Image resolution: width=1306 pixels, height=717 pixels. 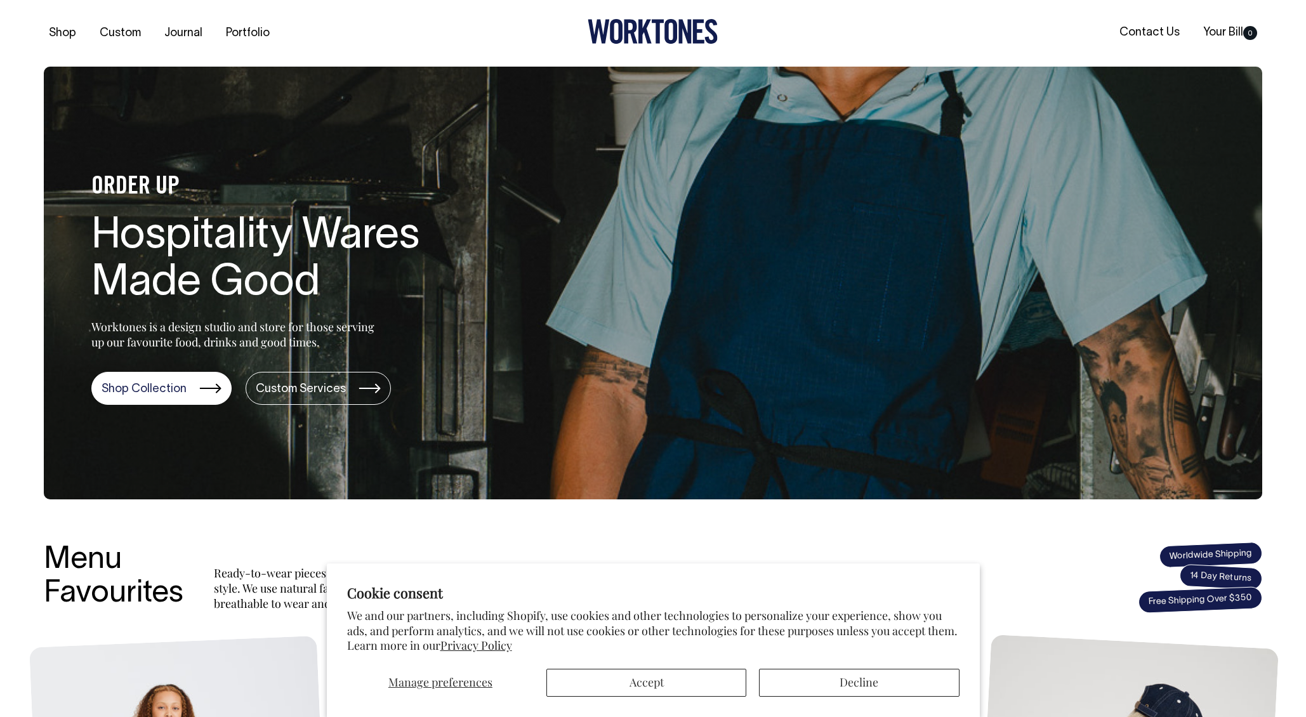 I want to click on span: 14 Day Returns, so click(x=1221, y=577).